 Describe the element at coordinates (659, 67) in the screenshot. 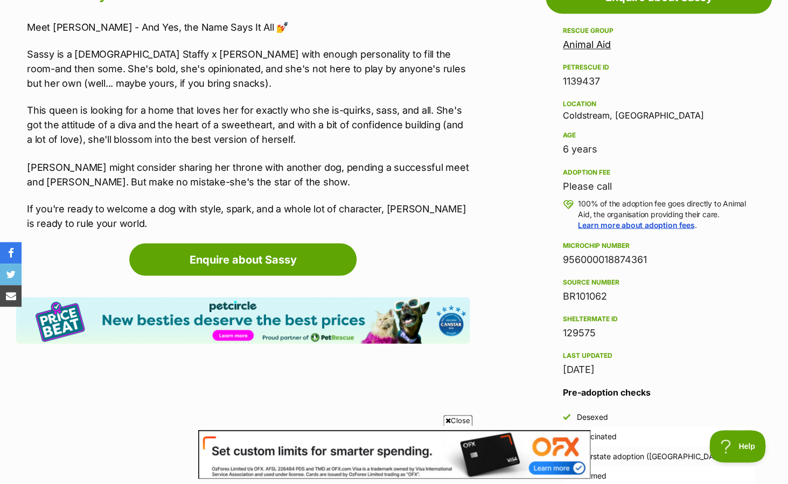

I see `div: PetRescue ID` at that location.